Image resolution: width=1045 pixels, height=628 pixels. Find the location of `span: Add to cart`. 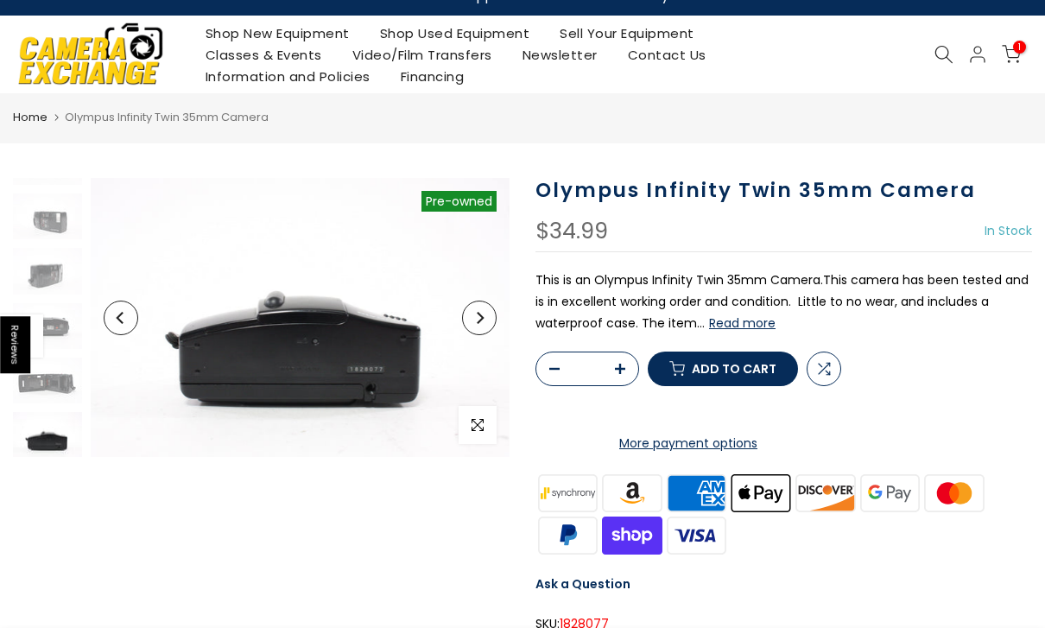

span: Add to cart is located at coordinates (734, 369).